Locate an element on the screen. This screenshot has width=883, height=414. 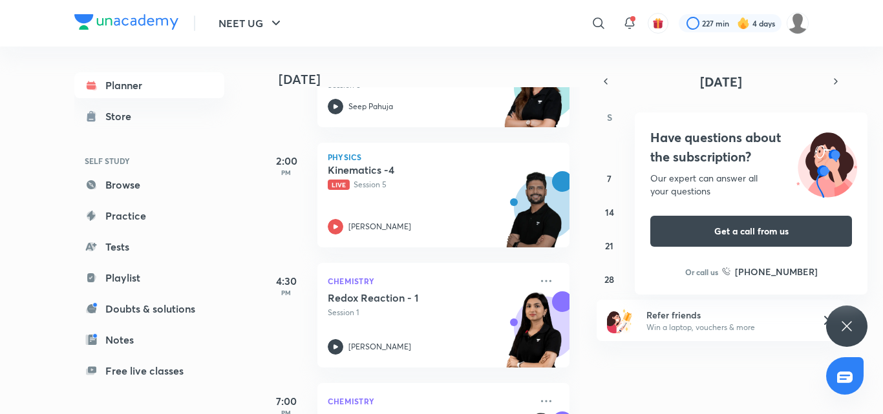
a: Planner is located at coordinates (149, 85).